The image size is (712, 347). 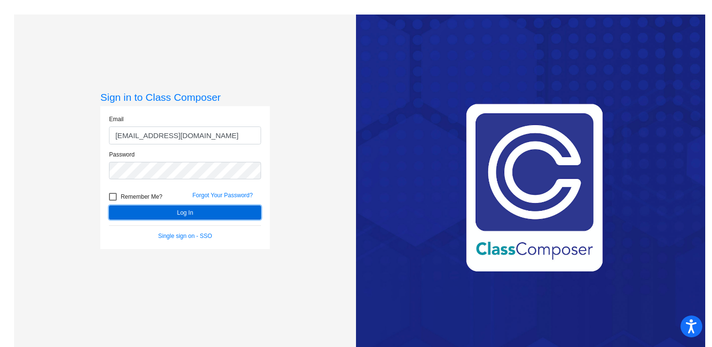 What do you see at coordinates (185, 212) in the screenshot?
I see `button: Log In` at bounding box center [185, 212].